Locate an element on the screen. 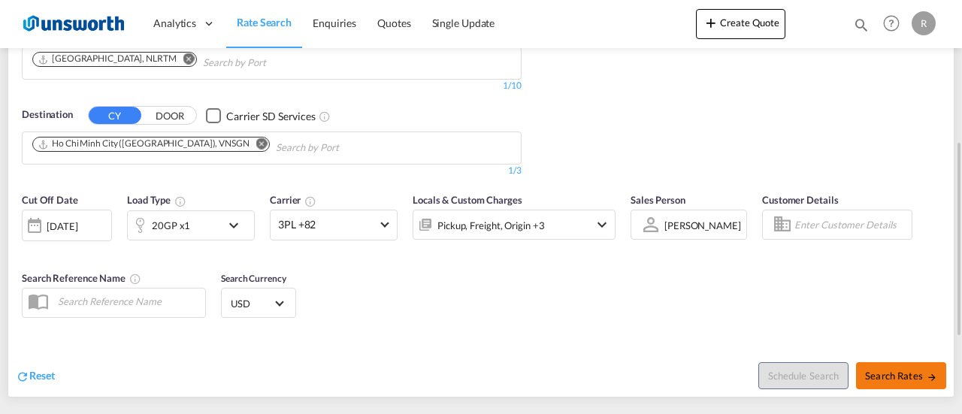 This screenshot has width=962, height=414. span: Enquiries is located at coordinates (334, 23).